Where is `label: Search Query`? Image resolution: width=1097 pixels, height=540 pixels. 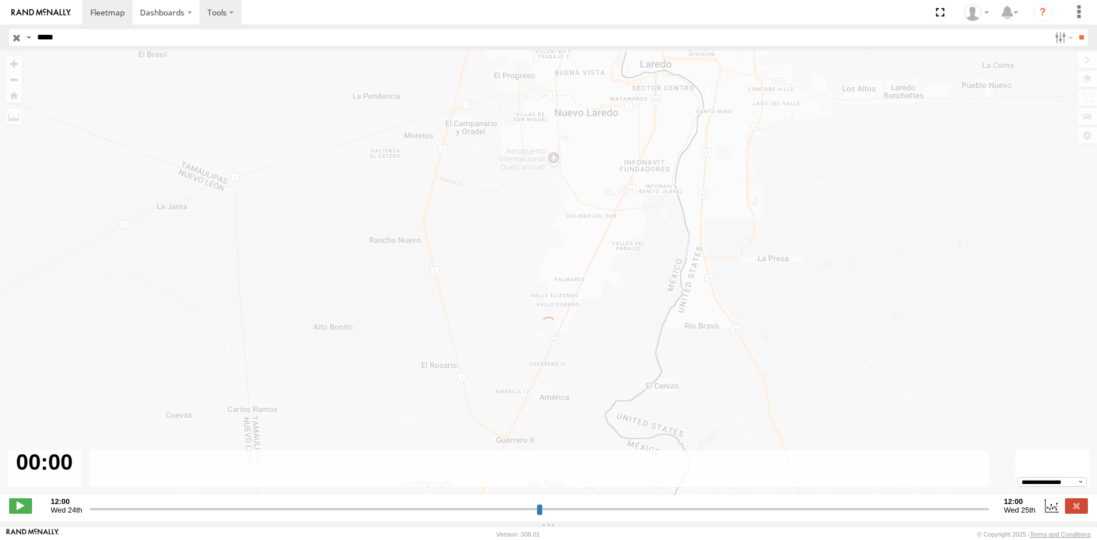
label: Search Query is located at coordinates (29, 37).